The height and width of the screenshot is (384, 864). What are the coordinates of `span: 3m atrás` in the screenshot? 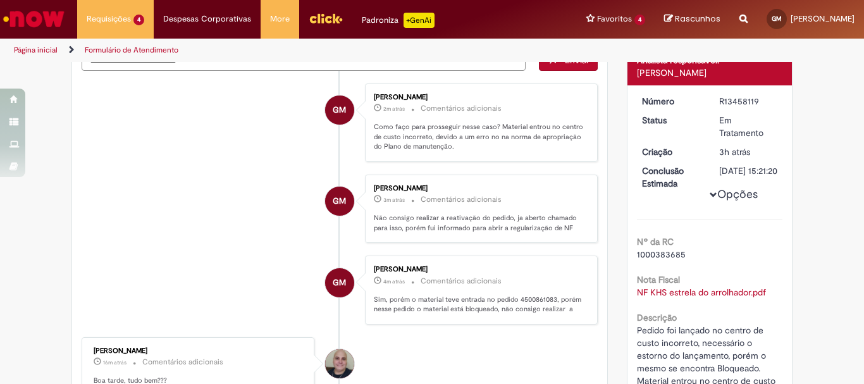 It's located at (394, 200).